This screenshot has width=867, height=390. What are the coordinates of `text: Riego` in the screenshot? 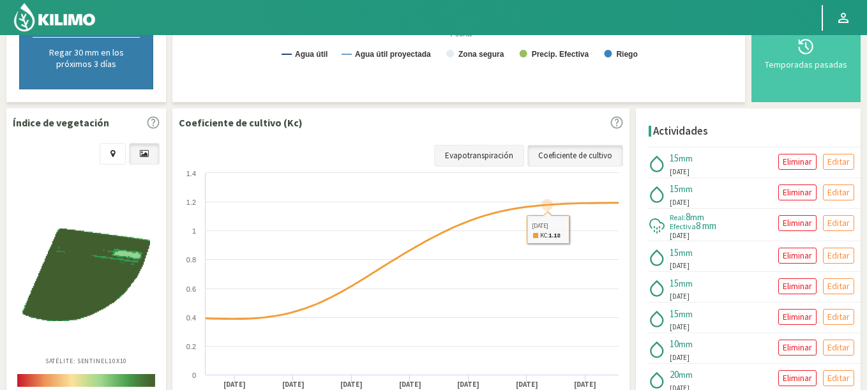 It's located at (626, 54).